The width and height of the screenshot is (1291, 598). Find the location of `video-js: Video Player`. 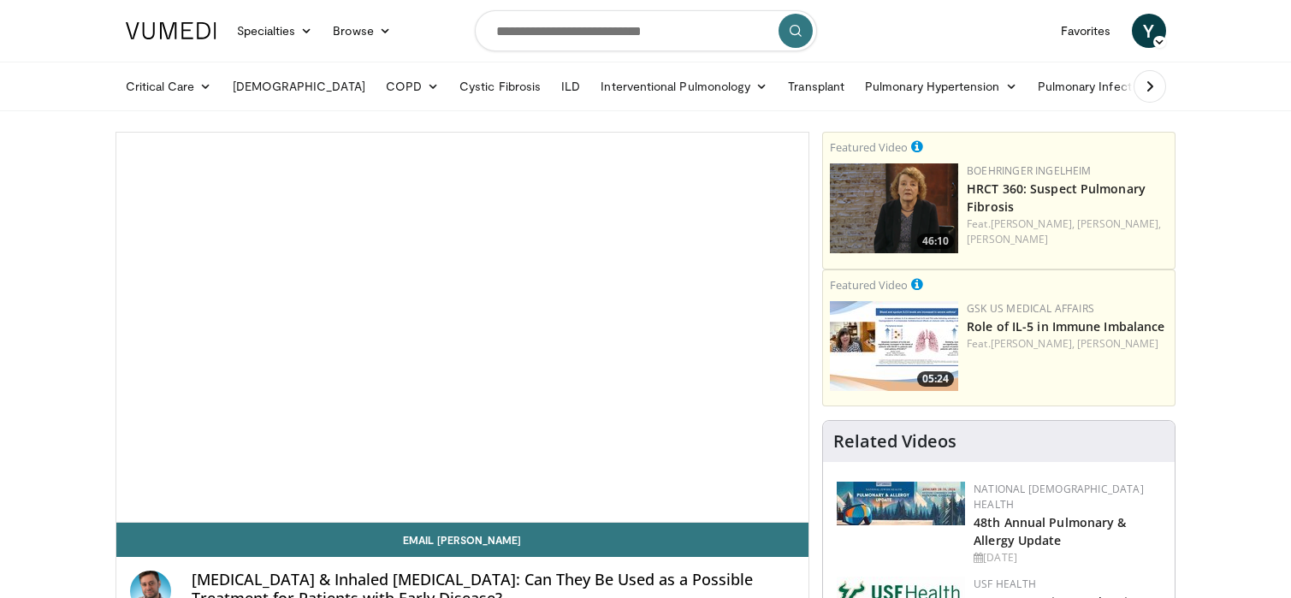

video-js: Video Player is located at coordinates (463, 328).